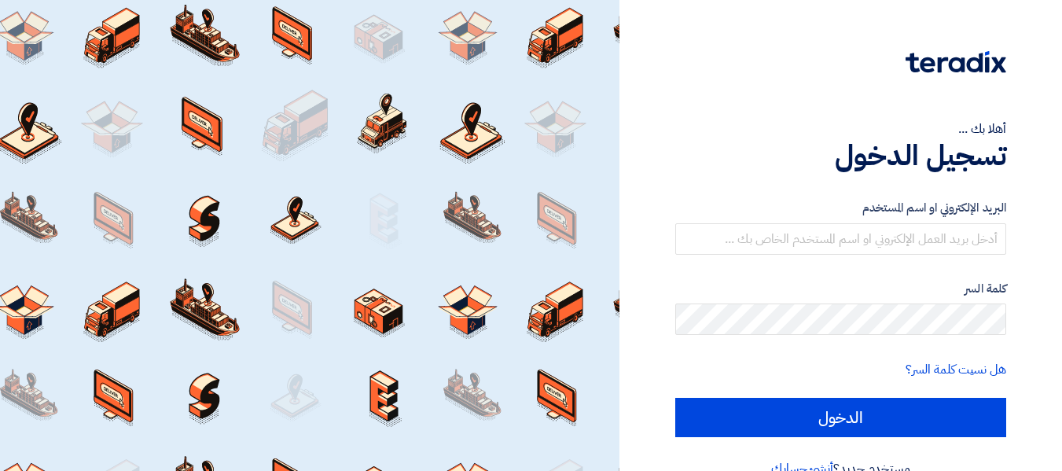 This screenshot has width=1062, height=471. Describe the element at coordinates (956, 62) in the screenshot. I see `img: Teradix logo` at that location.